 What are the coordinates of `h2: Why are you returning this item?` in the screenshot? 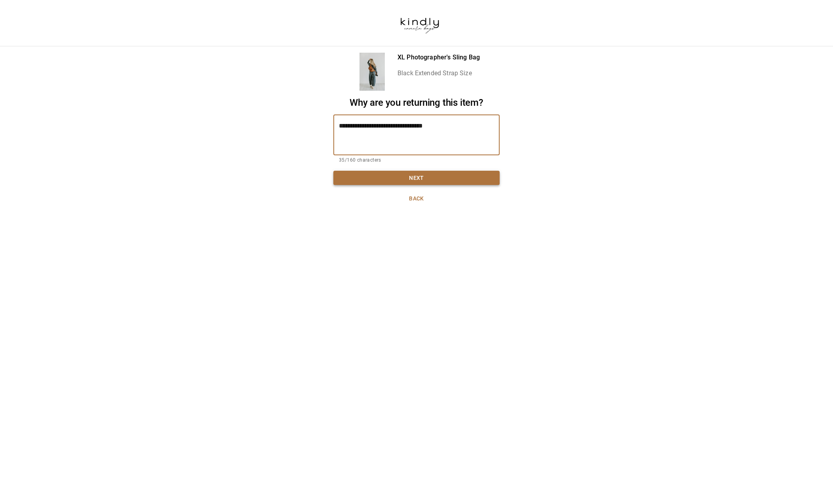 It's located at (417, 103).